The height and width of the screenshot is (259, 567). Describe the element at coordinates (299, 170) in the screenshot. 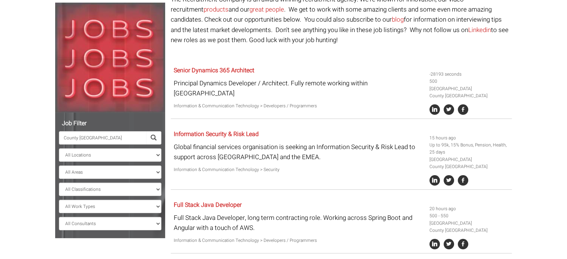

I see `p: Information & Communication Technology > Security` at that location.